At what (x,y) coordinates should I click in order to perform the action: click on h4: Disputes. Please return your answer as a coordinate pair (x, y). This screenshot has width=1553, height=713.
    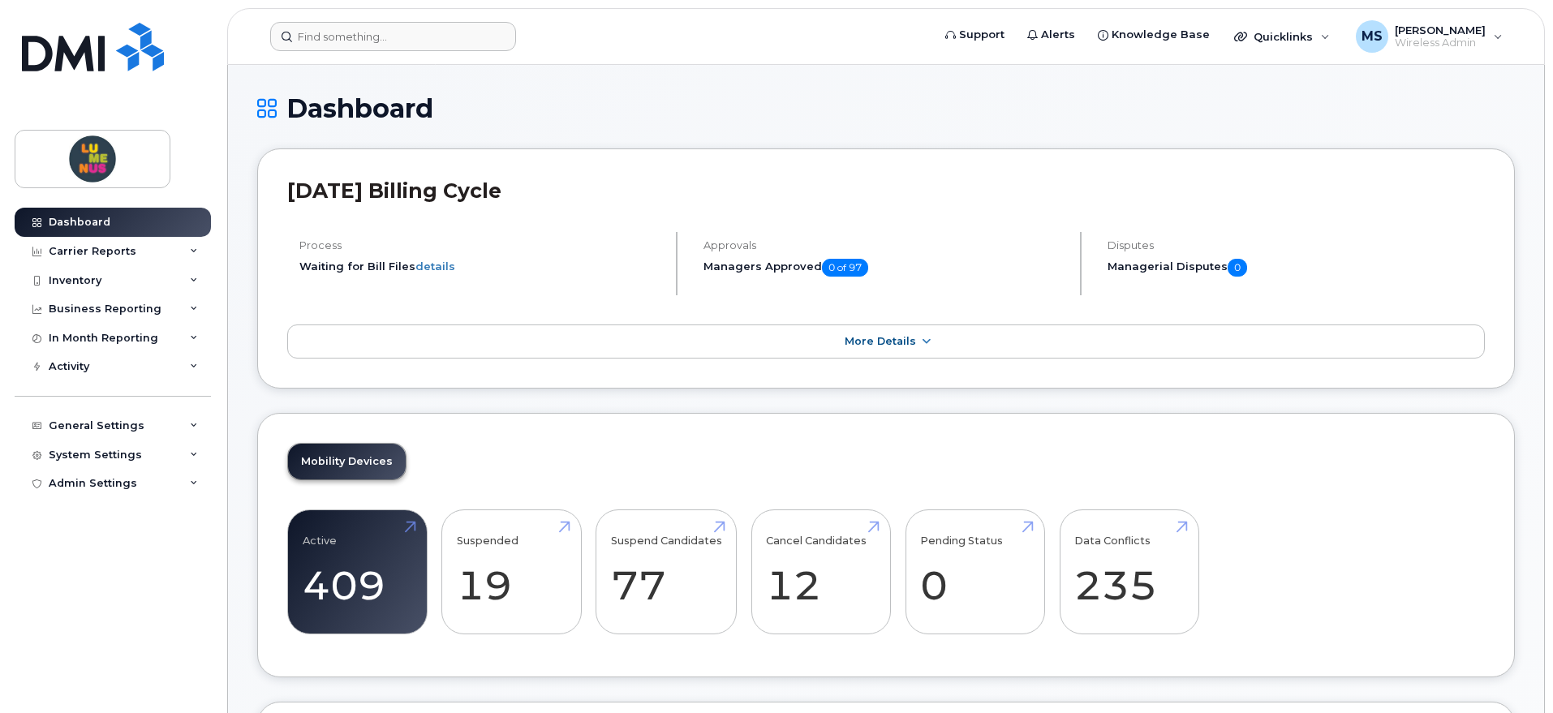
    Looking at the image, I should click on (1296, 245).